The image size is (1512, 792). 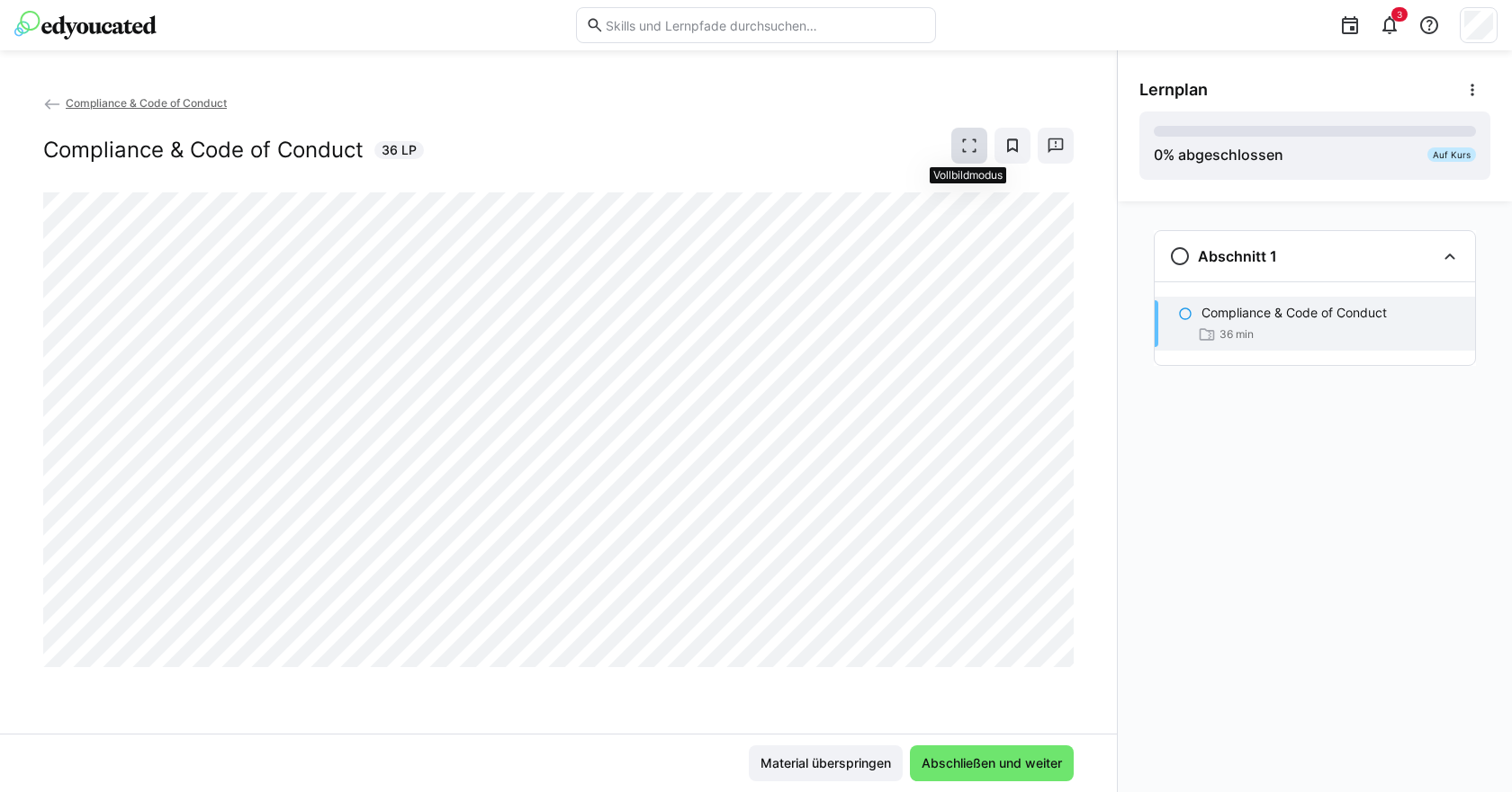 What do you see at coordinates (1237, 256) in the screenshot?
I see `h3: Abschnitt 1` at bounding box center [1237, 256].